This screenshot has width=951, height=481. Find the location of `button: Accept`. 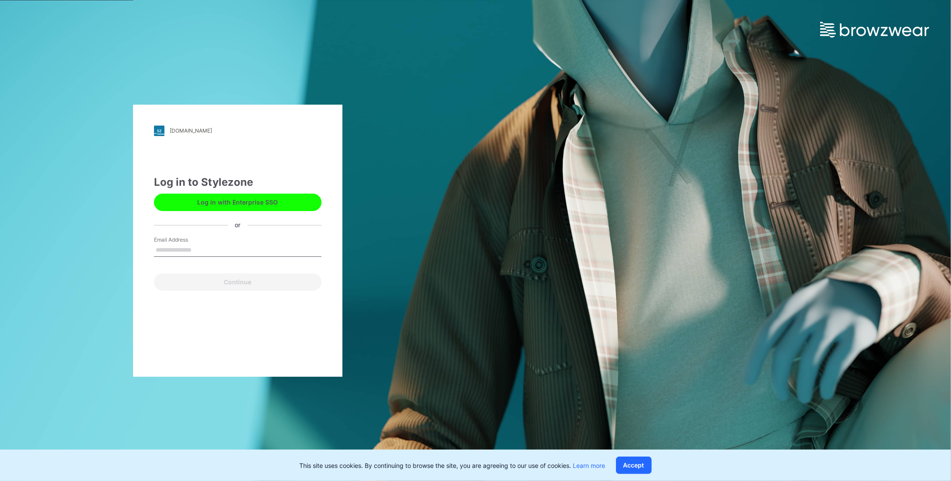

button: Accept is located at coordinates (634, 466).